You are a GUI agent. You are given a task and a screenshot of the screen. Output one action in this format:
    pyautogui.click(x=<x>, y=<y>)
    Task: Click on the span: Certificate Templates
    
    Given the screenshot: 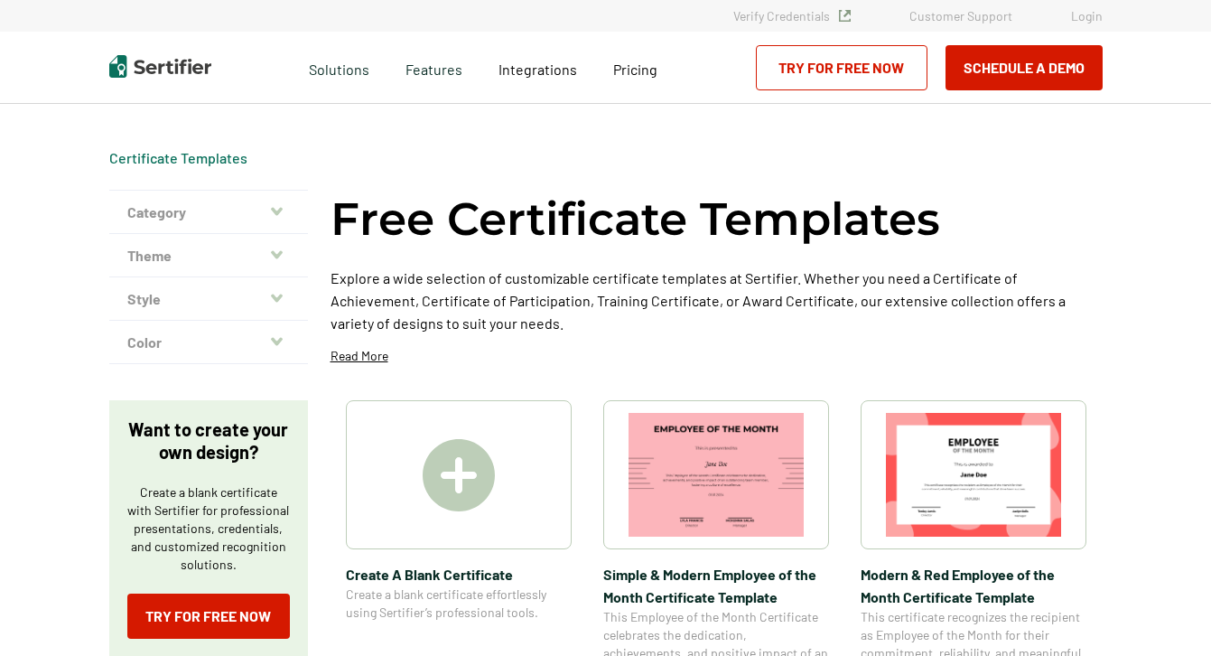 What is the action you would take?
    pyautogui.click(x=178, y=158)
    